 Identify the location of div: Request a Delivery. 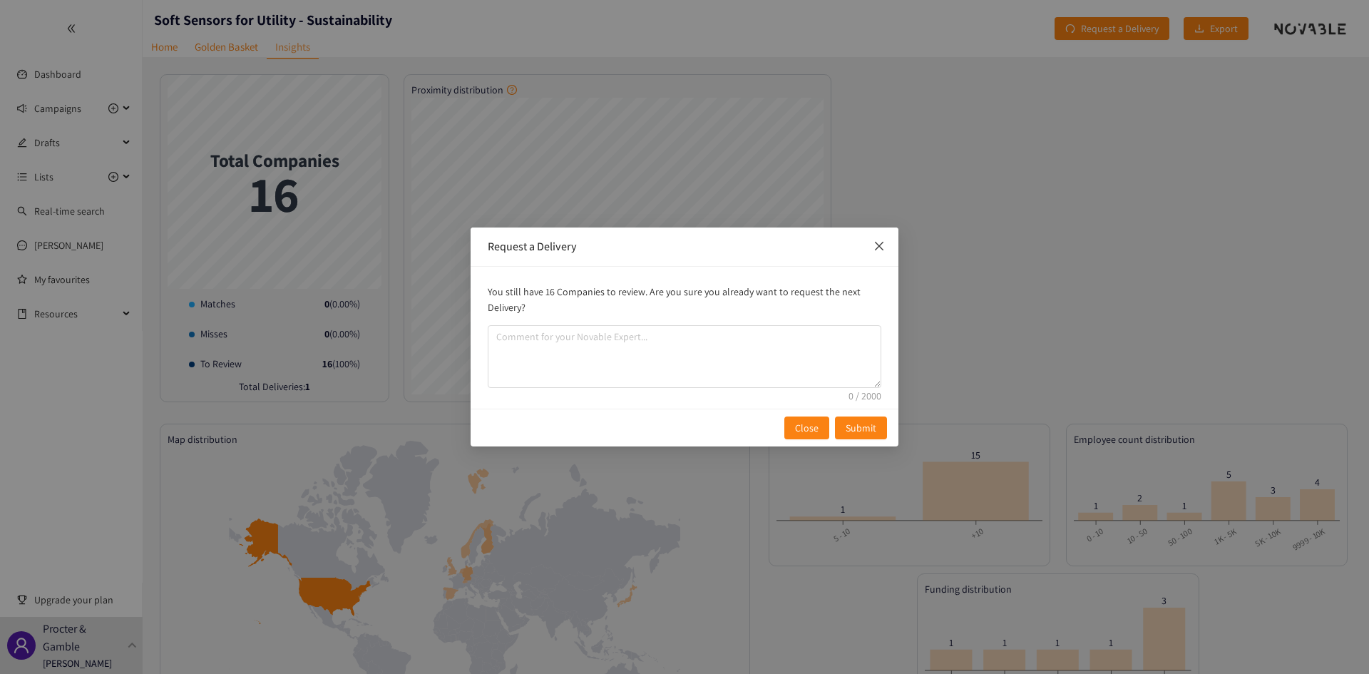
(685, 247).